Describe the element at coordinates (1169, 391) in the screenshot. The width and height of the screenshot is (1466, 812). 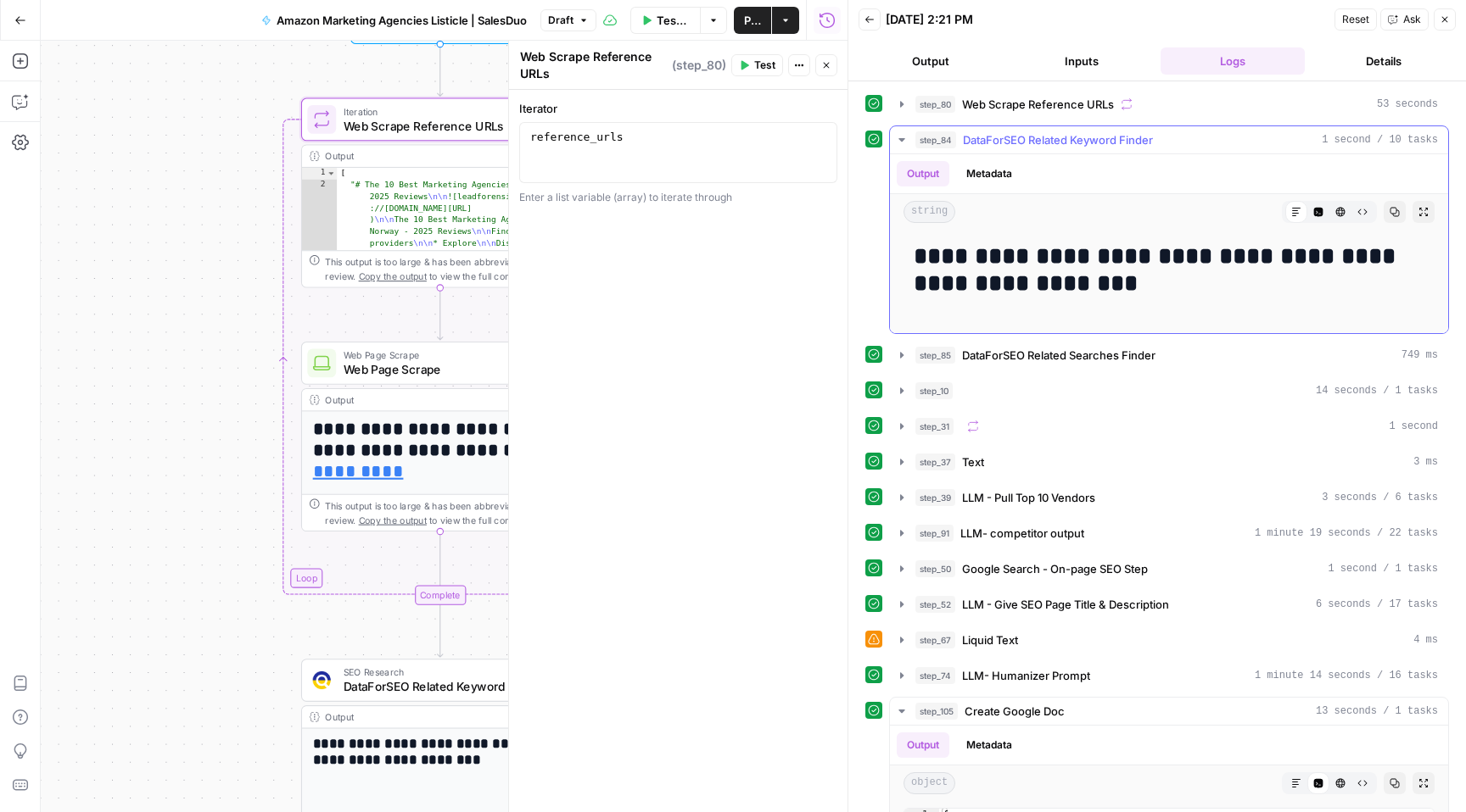
I see `button: 14 seconds / 1 tasks` at that location.